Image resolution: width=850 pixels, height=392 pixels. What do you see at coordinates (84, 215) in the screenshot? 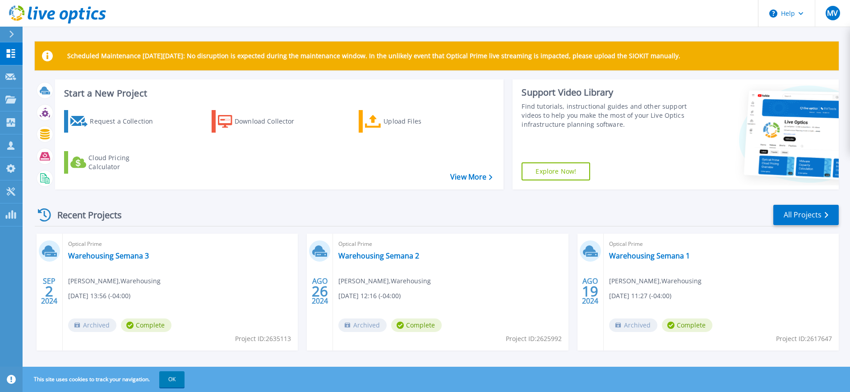
I see `div: Recent Projects` at bounding box center [84, 215].